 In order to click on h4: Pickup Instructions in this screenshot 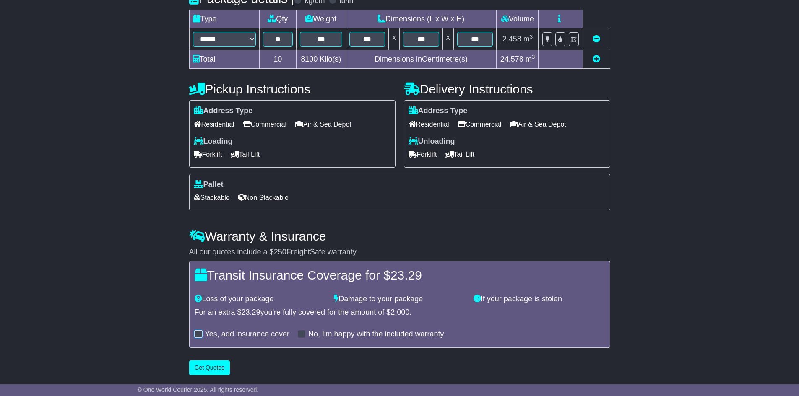, I will do `click(292, 89)`.